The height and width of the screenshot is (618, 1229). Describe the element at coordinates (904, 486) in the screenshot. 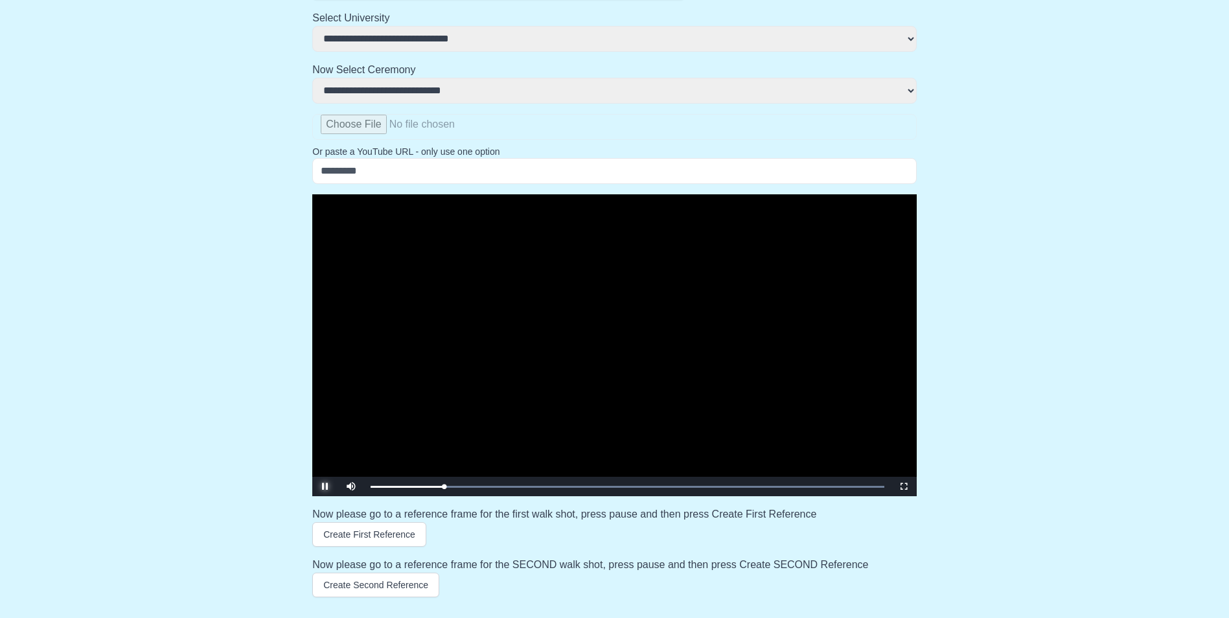

I see `button: Fullscreen` at that location.